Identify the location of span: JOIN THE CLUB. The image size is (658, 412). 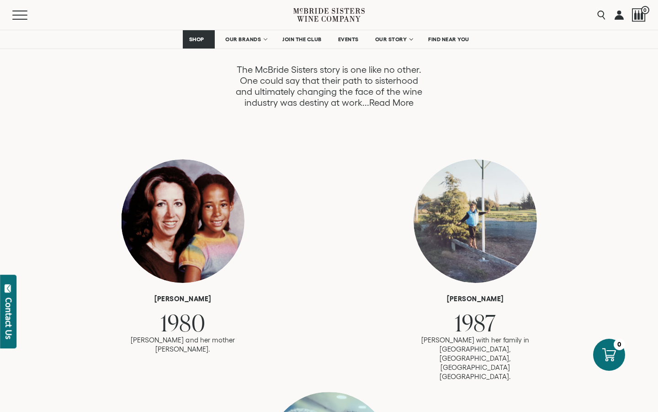
(302, 39).